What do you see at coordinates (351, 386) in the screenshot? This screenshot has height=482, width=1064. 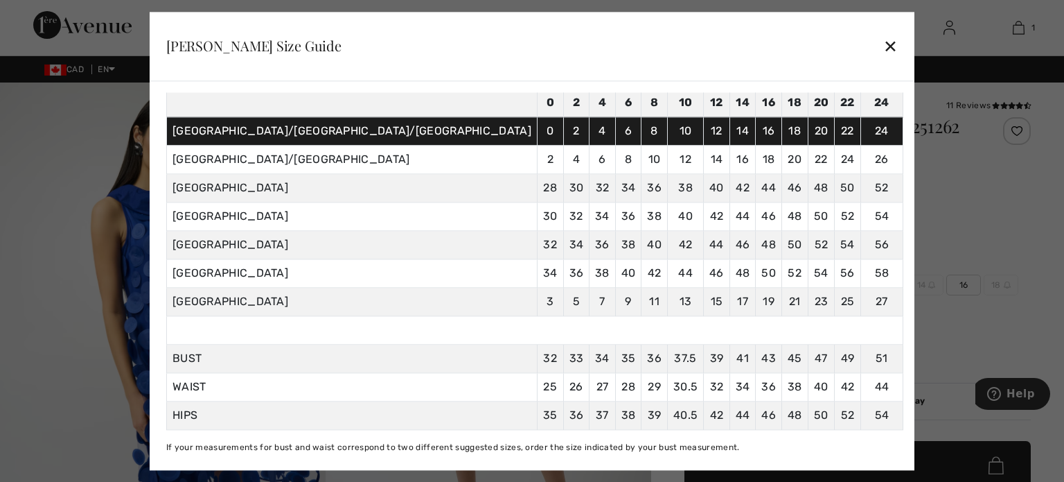 I see `td: WAIST` at bounding box center [351, 386].